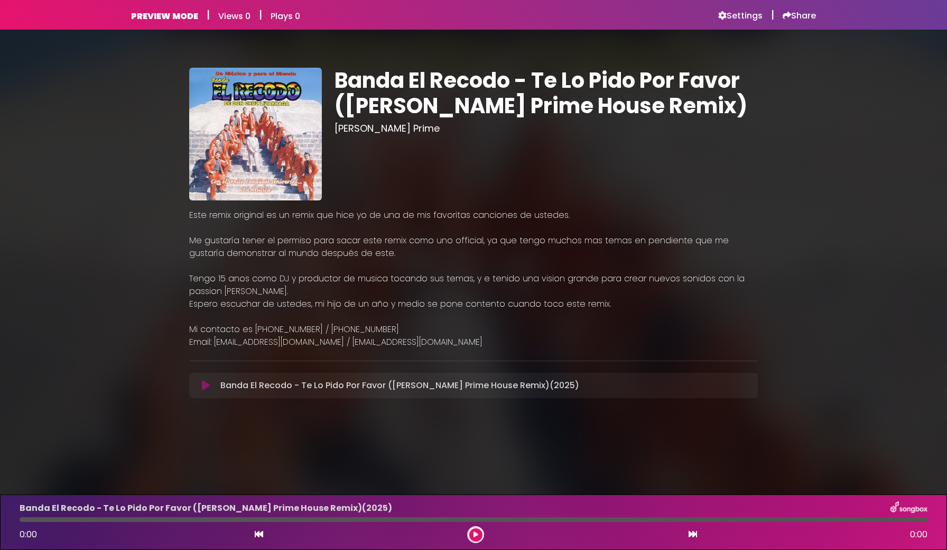 The image size is (947, 550). Describe the element at coordinates (474, 247) in the screenshot. I see `p: Me gustaría tener el permiso para sacar este remix como uno official, ya que tengo muchos mas tem...` at that location.